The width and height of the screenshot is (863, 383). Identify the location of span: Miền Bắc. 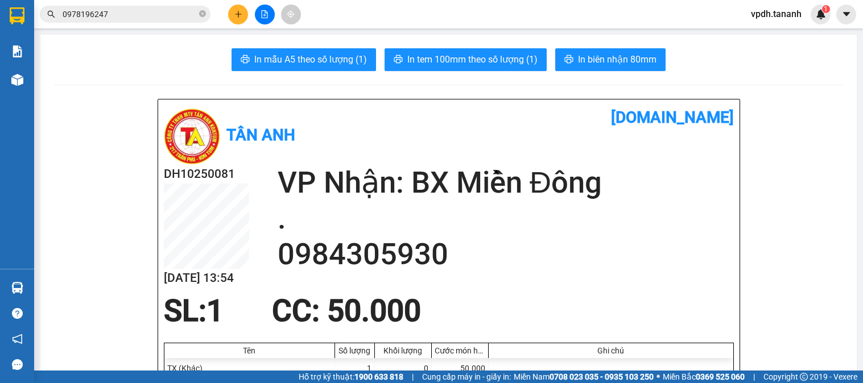
(704, 377).